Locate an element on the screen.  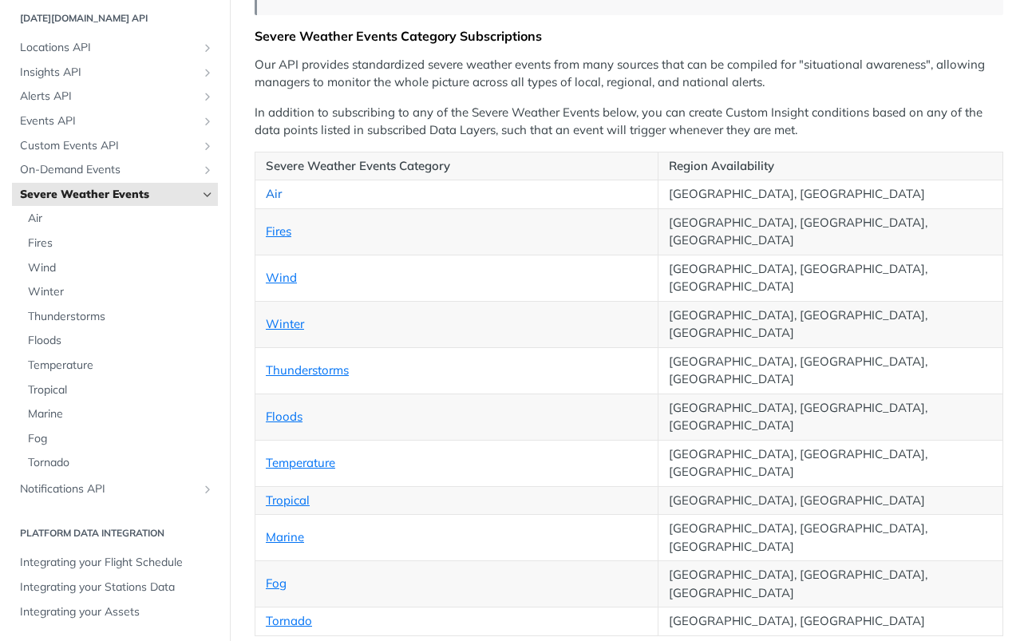
span: Integrating your Assets is located at coordinates (117, 612).